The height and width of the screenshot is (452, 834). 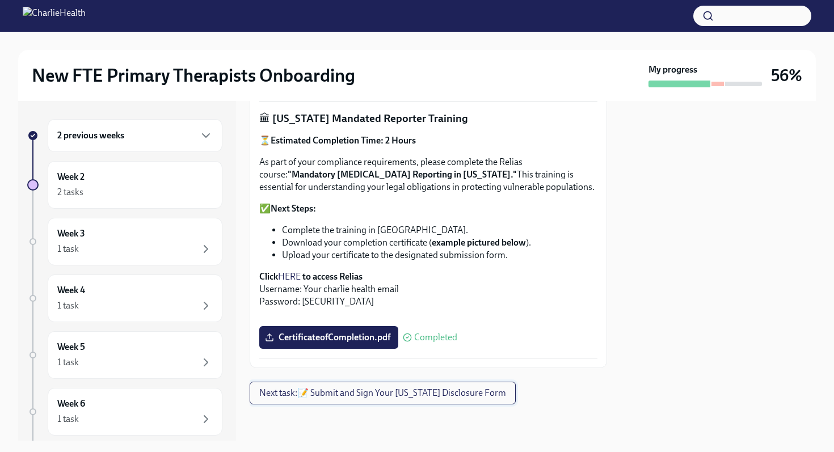 I want to click on a: Week 41 task, so click(x=125, y=298).